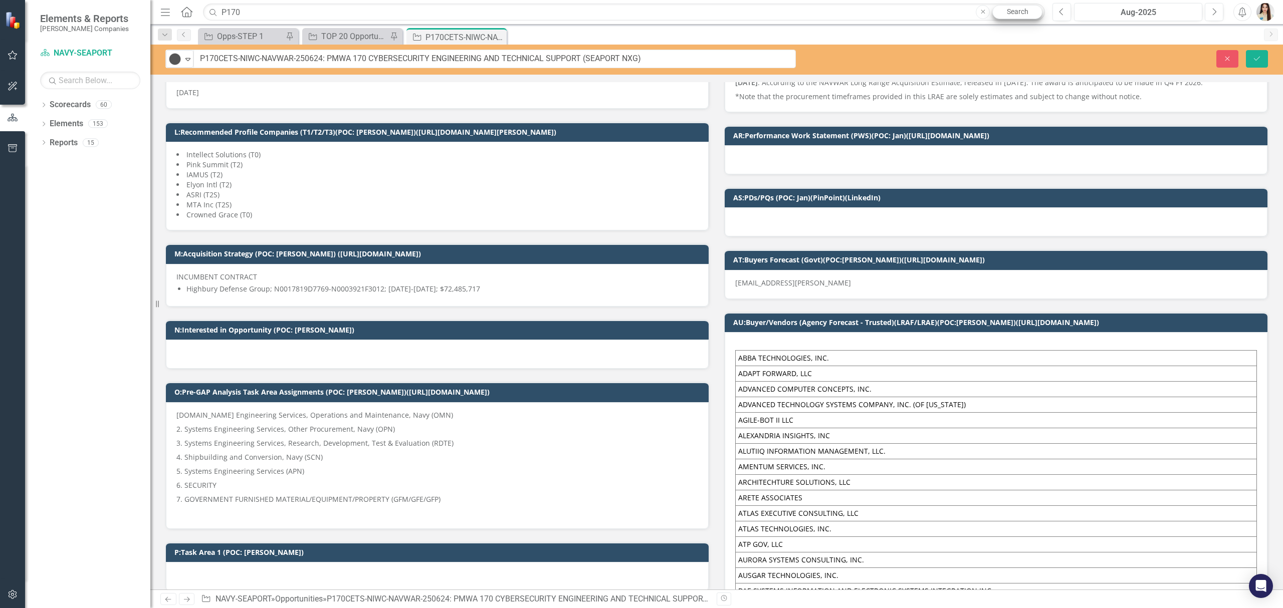  I want to click on input: Search Below..., so click(90, 80).